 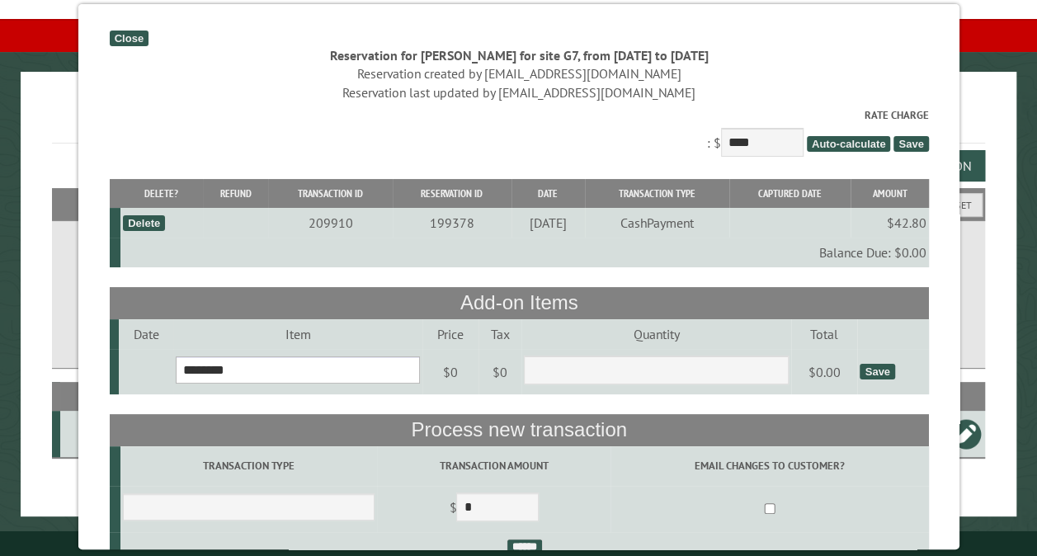 What do you see at coordinates (888, 223) in the screenshot?
I see `td: $42.80` at bounding box center [888, 223].